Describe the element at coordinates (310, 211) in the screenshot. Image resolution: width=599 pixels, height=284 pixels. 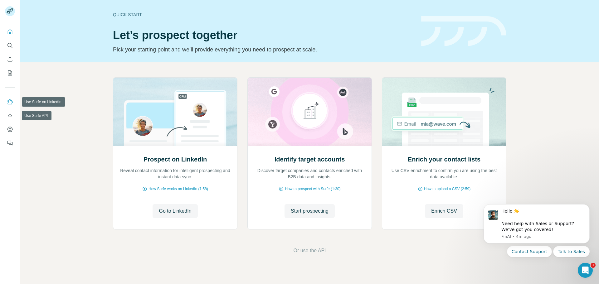
I see `span: Start prospecting` at that location.